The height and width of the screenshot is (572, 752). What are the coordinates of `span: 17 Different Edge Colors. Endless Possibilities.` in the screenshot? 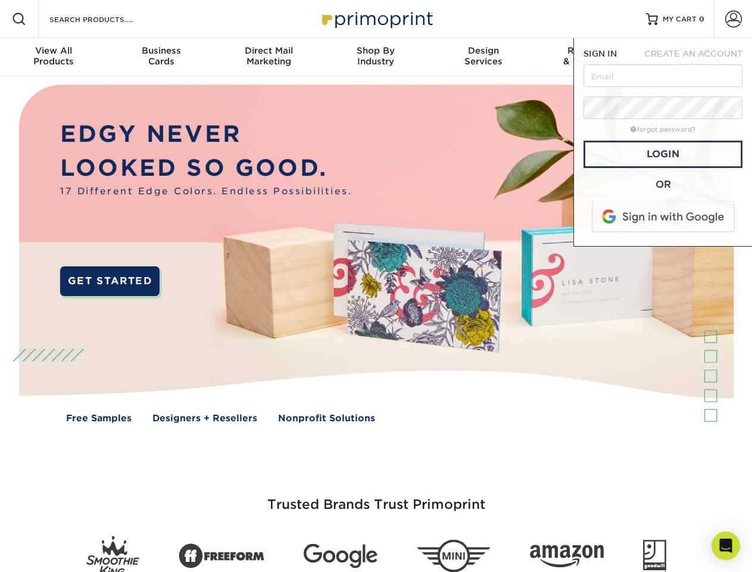 It's located at (206, 191).